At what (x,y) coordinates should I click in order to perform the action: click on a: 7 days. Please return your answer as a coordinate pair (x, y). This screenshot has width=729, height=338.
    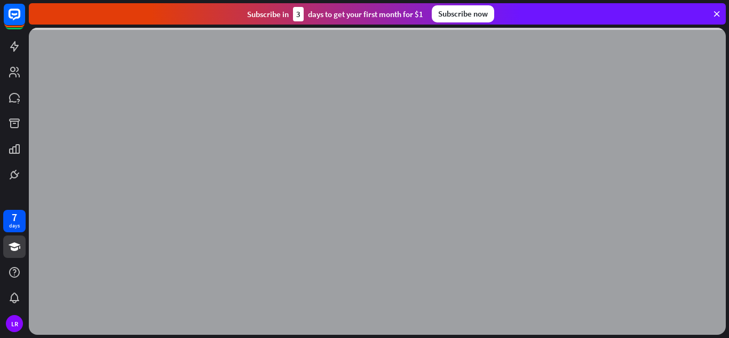
    Looking at the image, I should click on (14, 221).